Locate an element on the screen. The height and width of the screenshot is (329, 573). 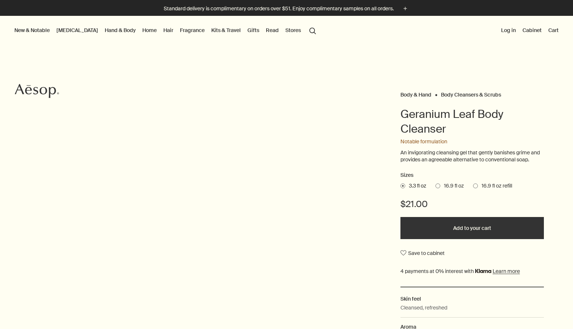
a: Kits & Travel is located at coordinates (226, 30).